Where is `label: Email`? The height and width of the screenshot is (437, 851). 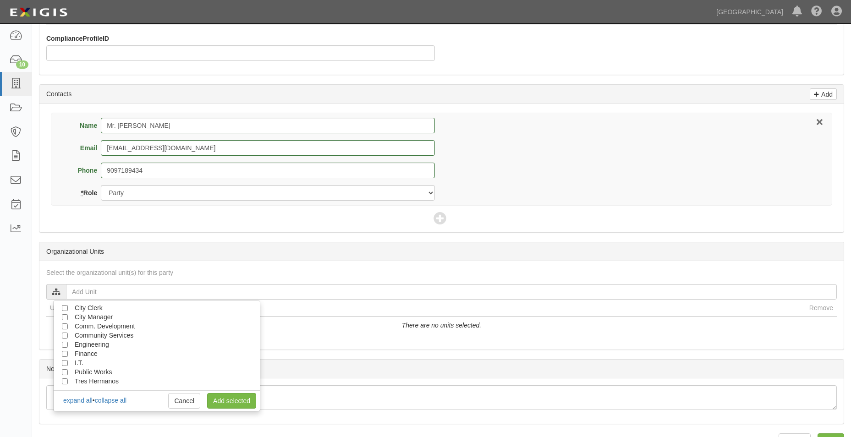 label: Email is located at coordinates (84, 148).